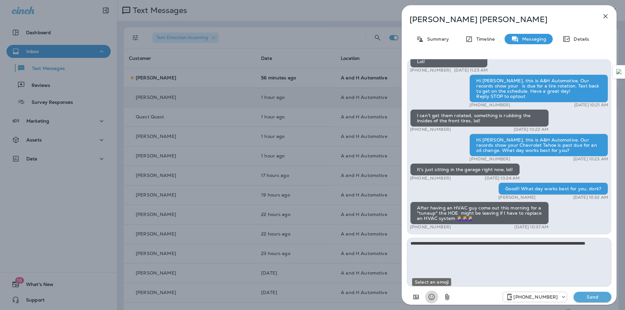 This screenshot has height=310, width=625. I want to click on div: I can't get them rotated, something is rubbing the insides of the front tires, lol!, so click(479, 118).